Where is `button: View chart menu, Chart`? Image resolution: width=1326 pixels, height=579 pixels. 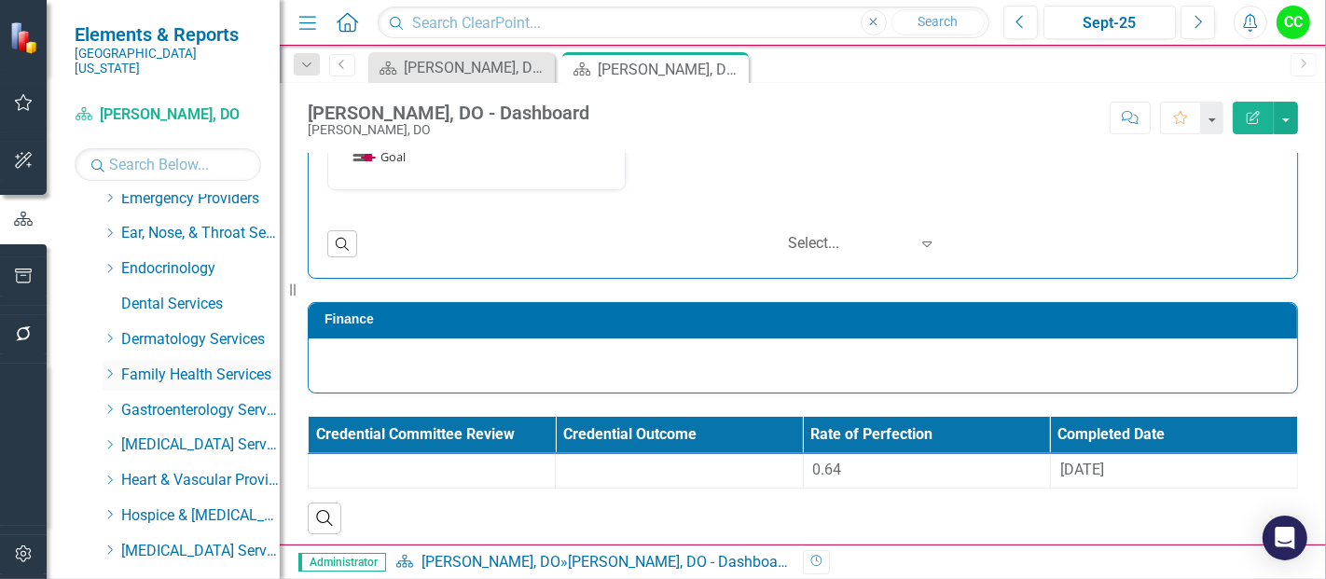 button: View chart menu, Chart is located at coordinates (361, 155).